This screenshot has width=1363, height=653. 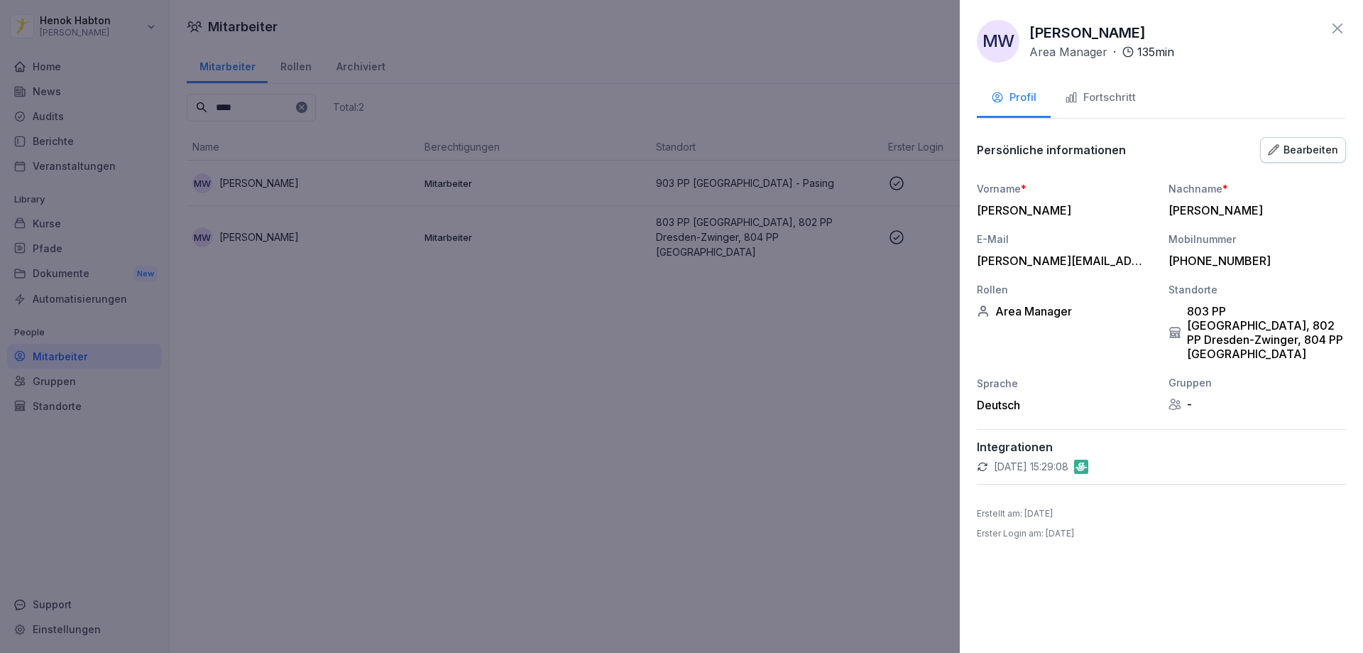 I want to click on p: Persönliche informationen, so click(x=1052, y=150).